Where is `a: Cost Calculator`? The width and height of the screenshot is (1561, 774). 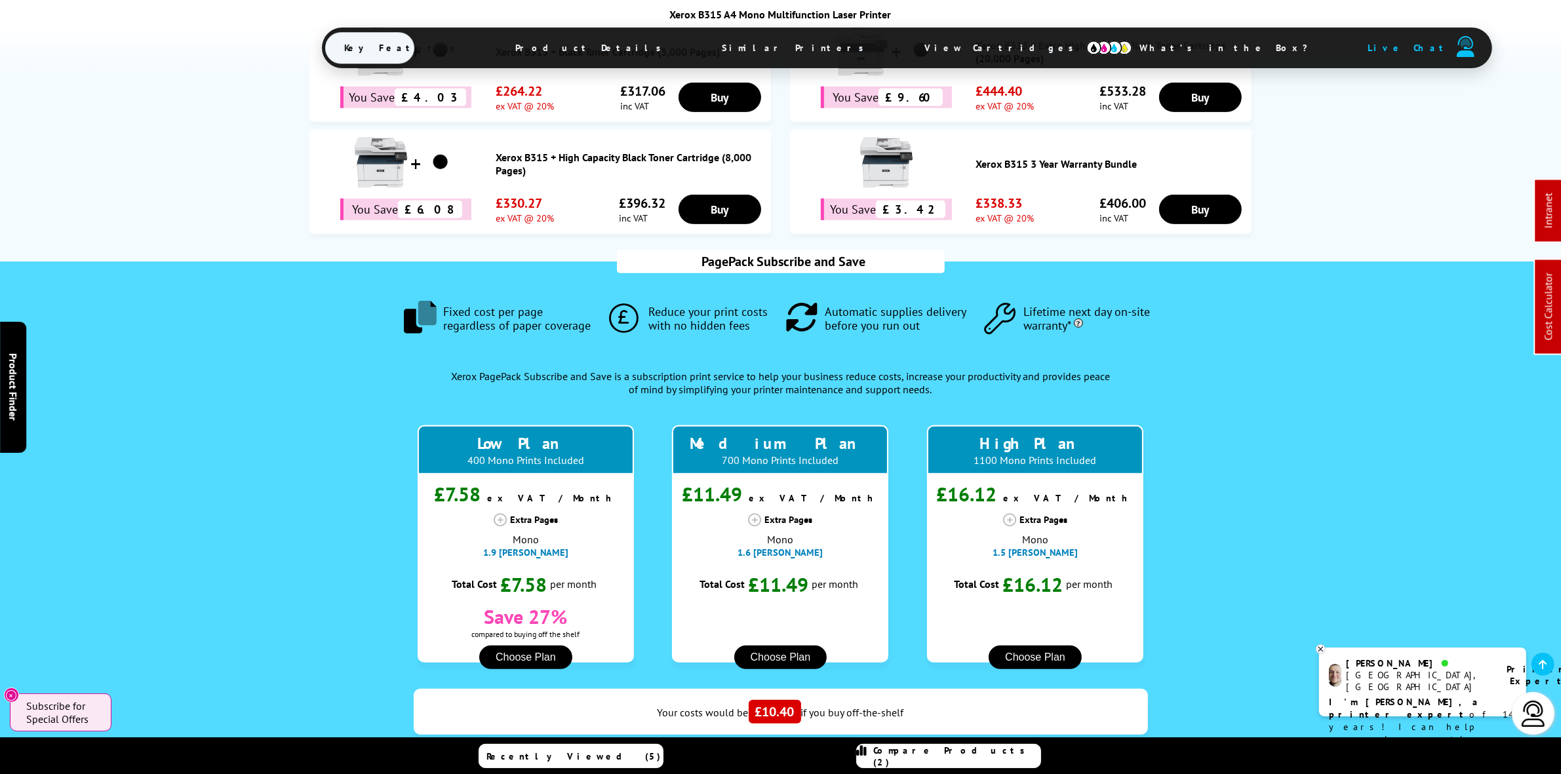 a: Cost Calculator is located at coordinates (1548, 307).